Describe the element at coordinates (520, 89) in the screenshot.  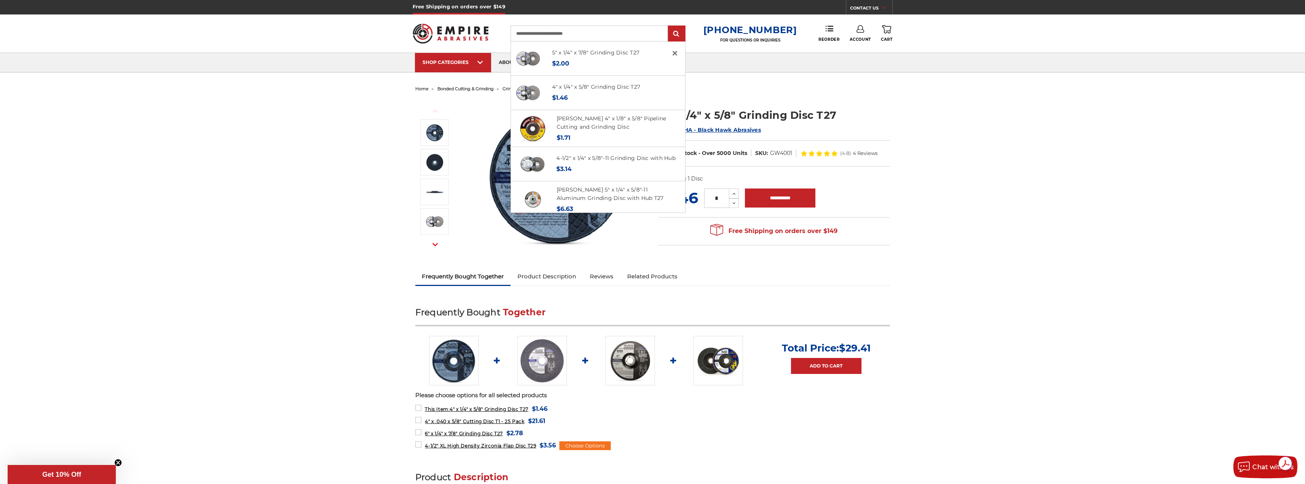
I see `span: grinding wheels` at that location.